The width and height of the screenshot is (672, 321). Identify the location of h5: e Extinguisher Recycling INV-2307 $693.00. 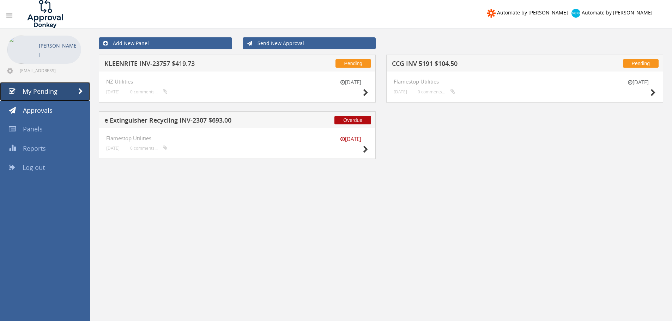
(197, 121).